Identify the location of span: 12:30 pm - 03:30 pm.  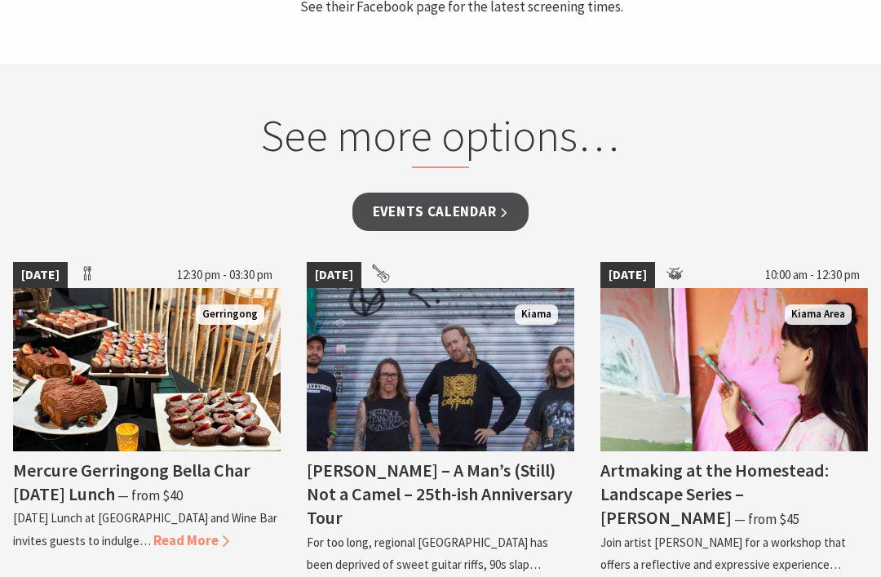
(224, 275).